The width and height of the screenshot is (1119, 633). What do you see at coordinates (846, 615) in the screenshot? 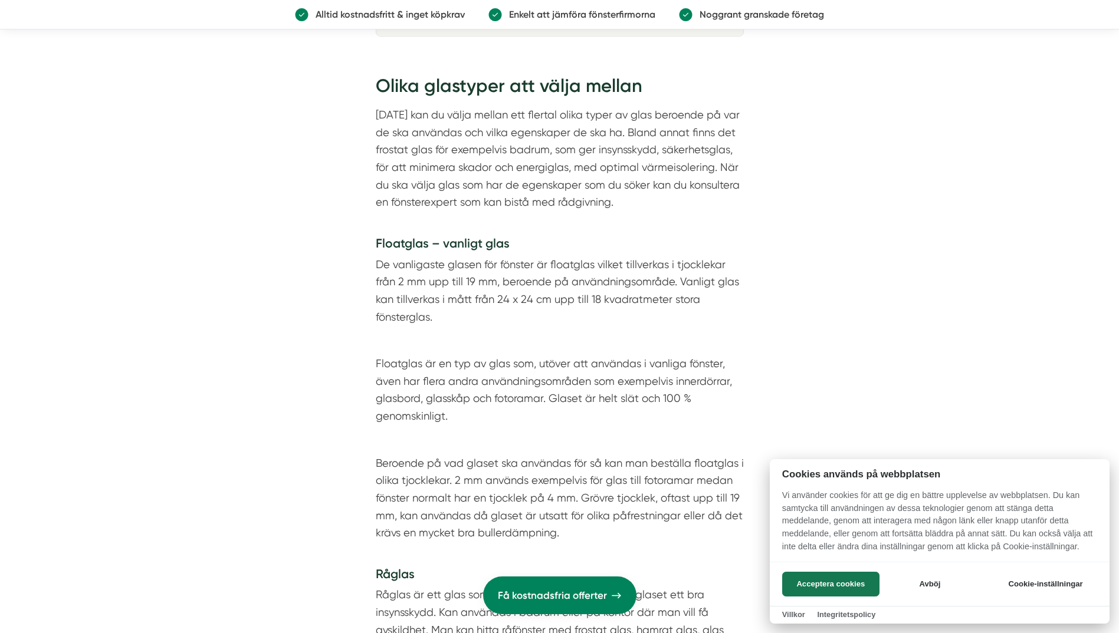
I see `a: Integritetspolicy` at bounding box center [846, 615].